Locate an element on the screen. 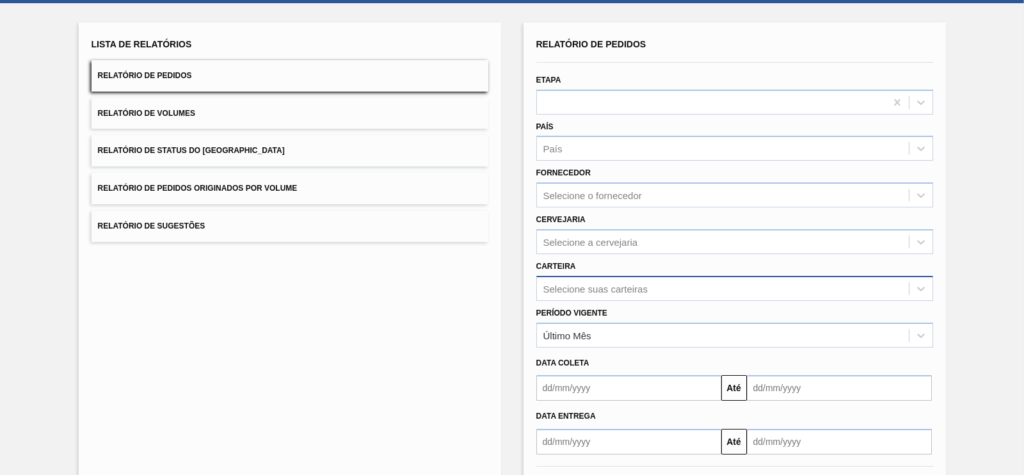 The width and height of the screenshot is (1024, 475). label: País is located at coordinates (545, 127).